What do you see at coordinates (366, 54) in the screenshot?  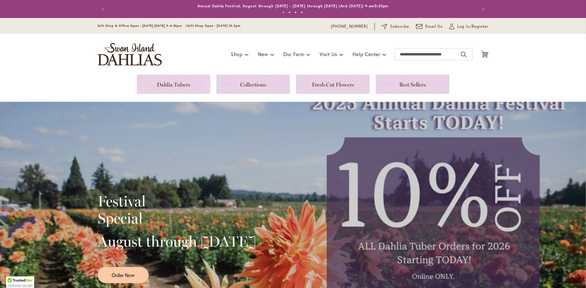 I see `span: Help Center` at bounding box center [366, 54].